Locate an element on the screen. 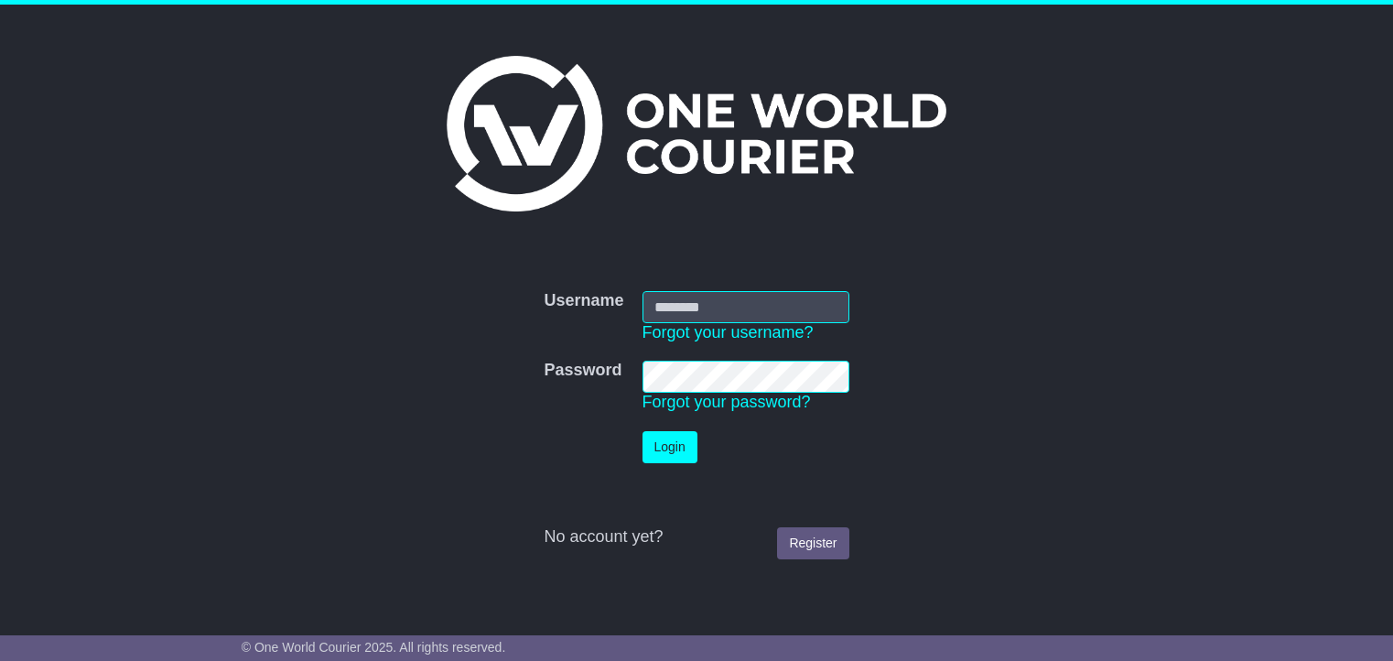  span: © One World Courier 2025. All rights reserved. is located at coordinates (373, 647).